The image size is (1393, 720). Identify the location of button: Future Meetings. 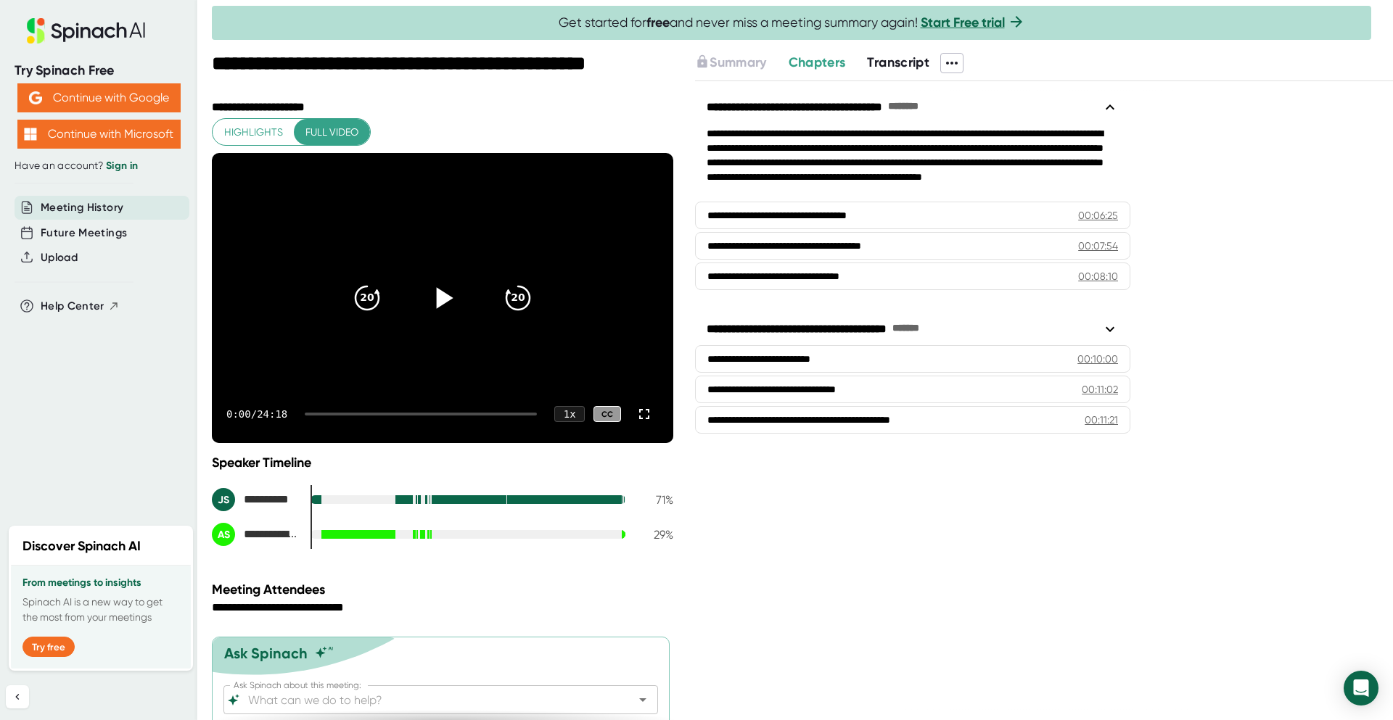
(83, 233).